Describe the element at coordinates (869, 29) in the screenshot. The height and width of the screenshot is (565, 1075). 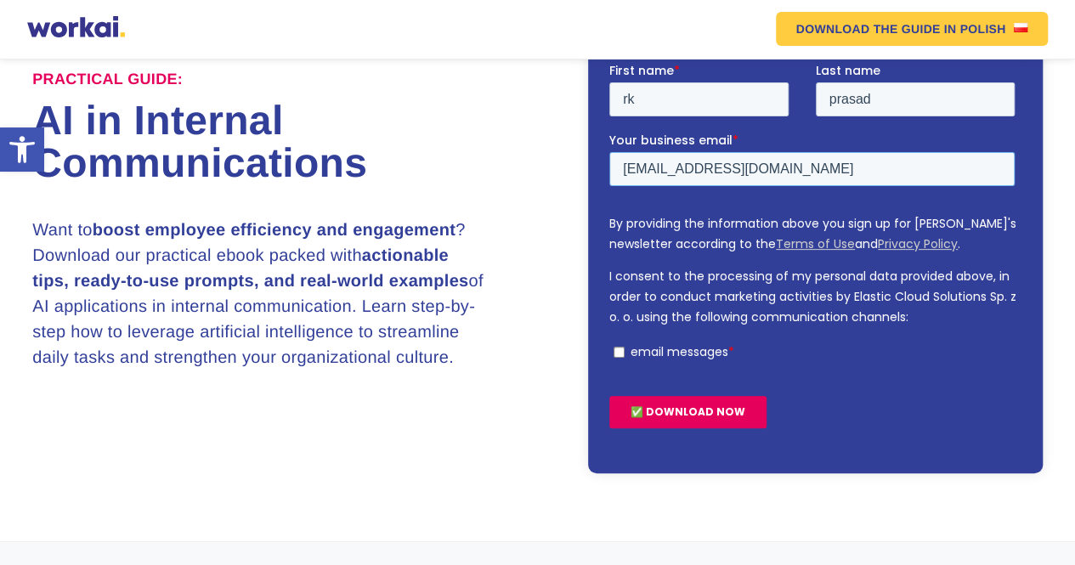
I see `em: DOWNLOAD THE GUIDE` at that location.